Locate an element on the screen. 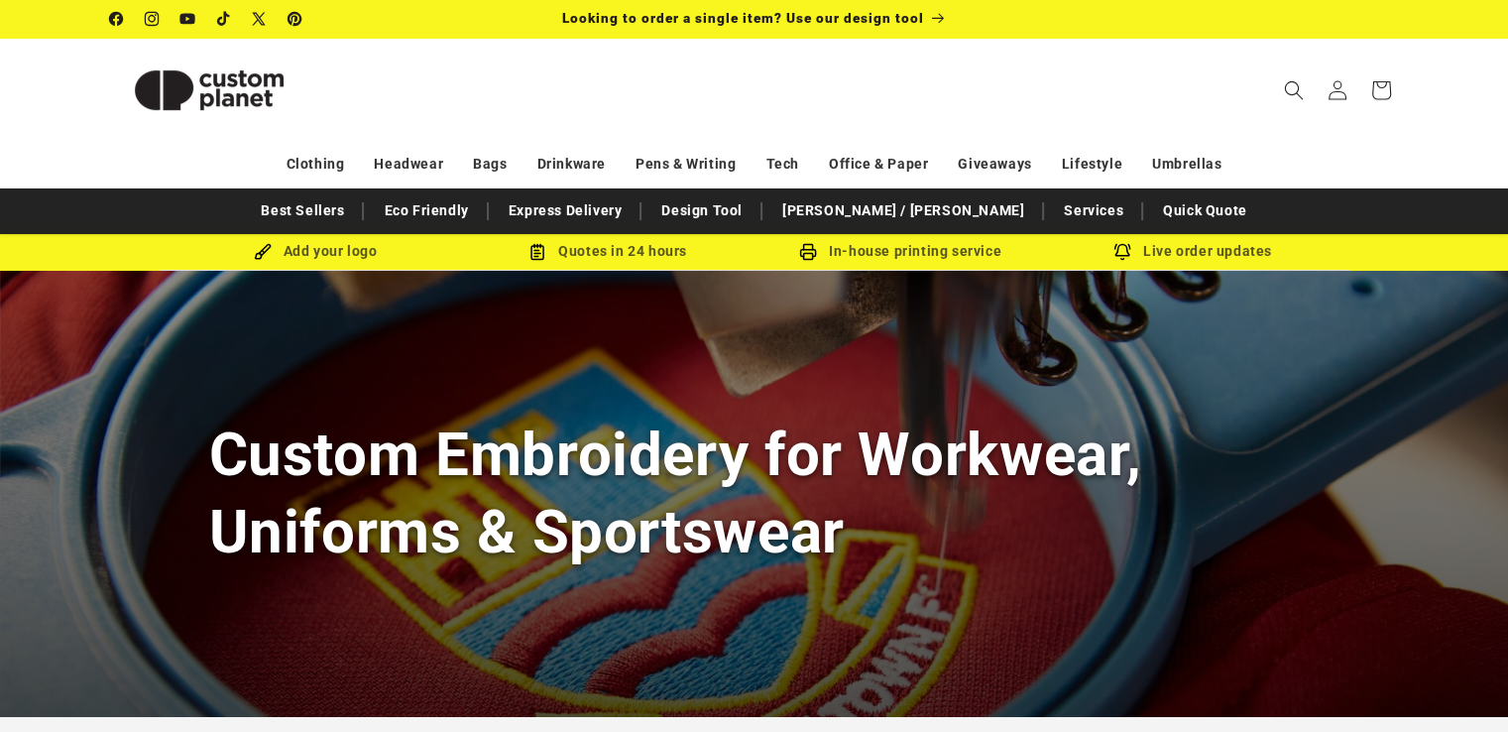  a: Headwear is located at coordinates (408, 164).